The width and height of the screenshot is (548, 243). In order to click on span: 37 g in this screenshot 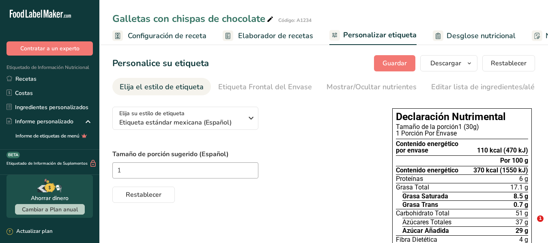, I will do `click(521, 222)`.